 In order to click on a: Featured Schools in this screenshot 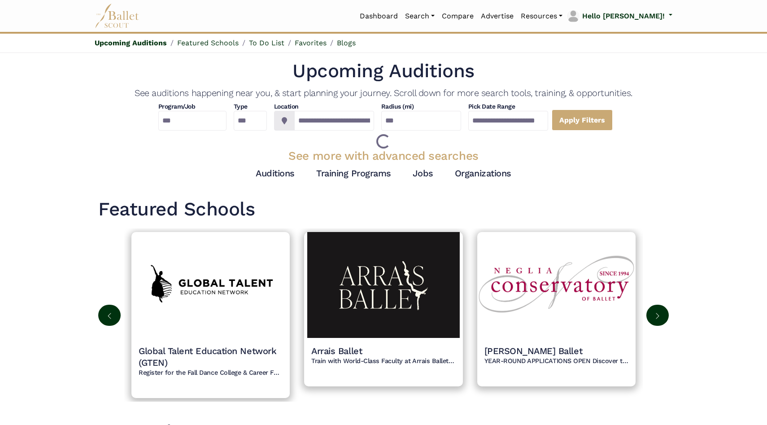, I will do `click(208, 43)`.